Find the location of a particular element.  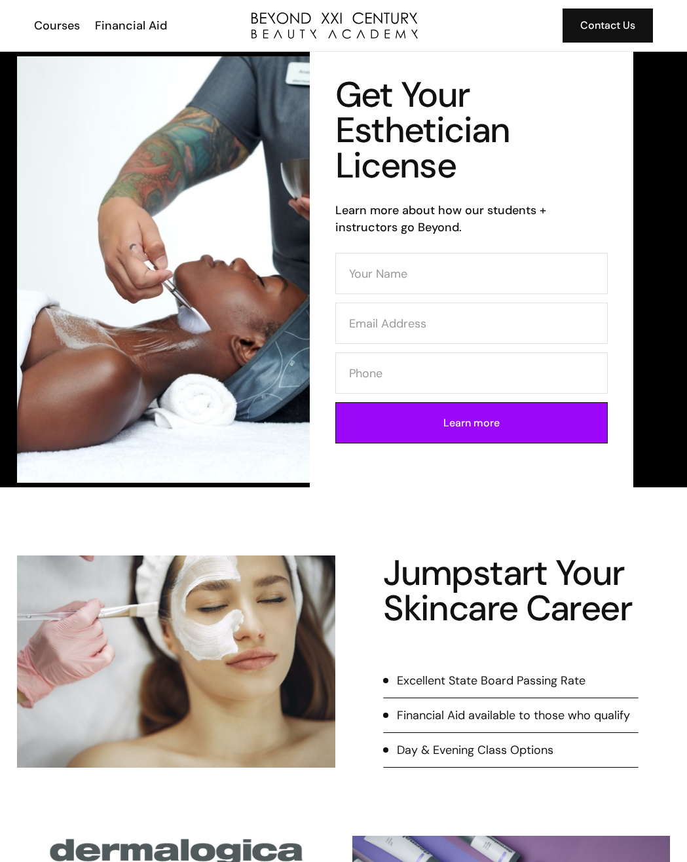

input: Phone is located at coordinates (472, 373).